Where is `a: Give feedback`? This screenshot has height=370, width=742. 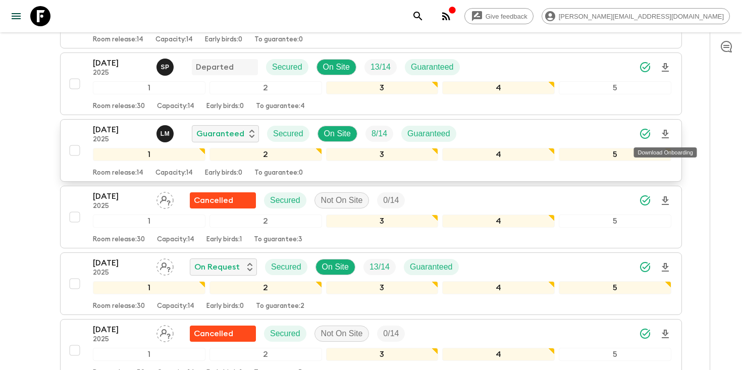 a: Give feedback is located at coordinates (499, 16).